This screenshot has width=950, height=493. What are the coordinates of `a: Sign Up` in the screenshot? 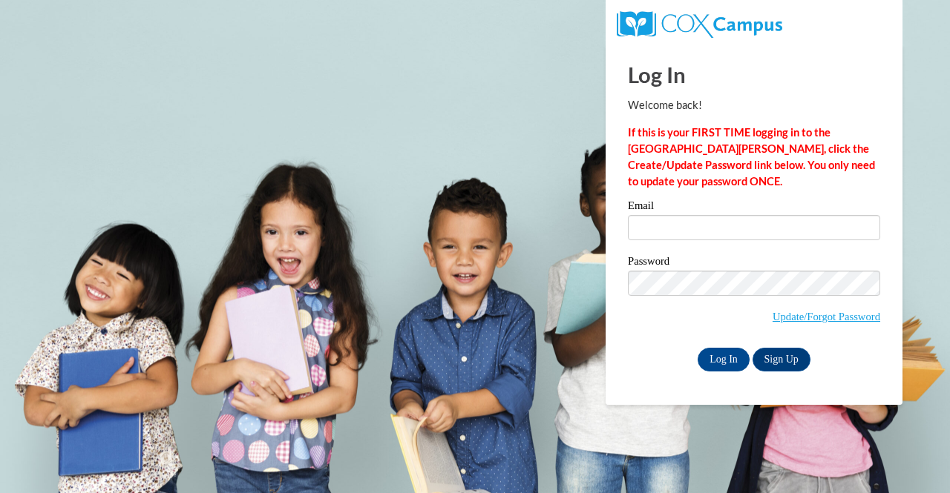 It's located at (781, 360).